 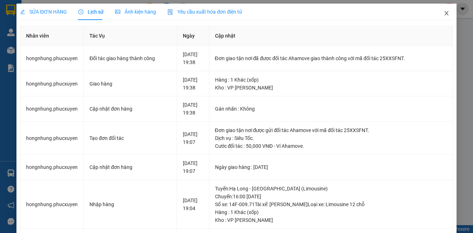 I want to click on img: logo, so click(x=9, y=71).